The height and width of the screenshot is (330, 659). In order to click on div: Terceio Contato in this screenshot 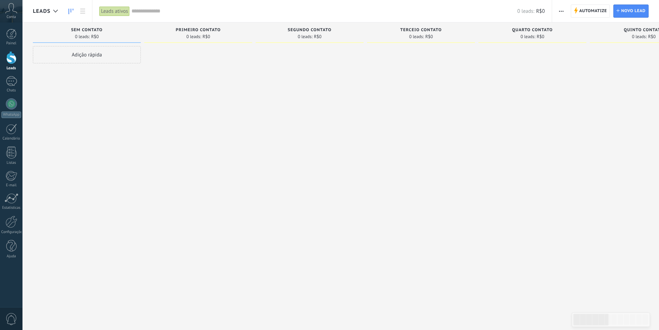, I will do `click(421, 30)`.